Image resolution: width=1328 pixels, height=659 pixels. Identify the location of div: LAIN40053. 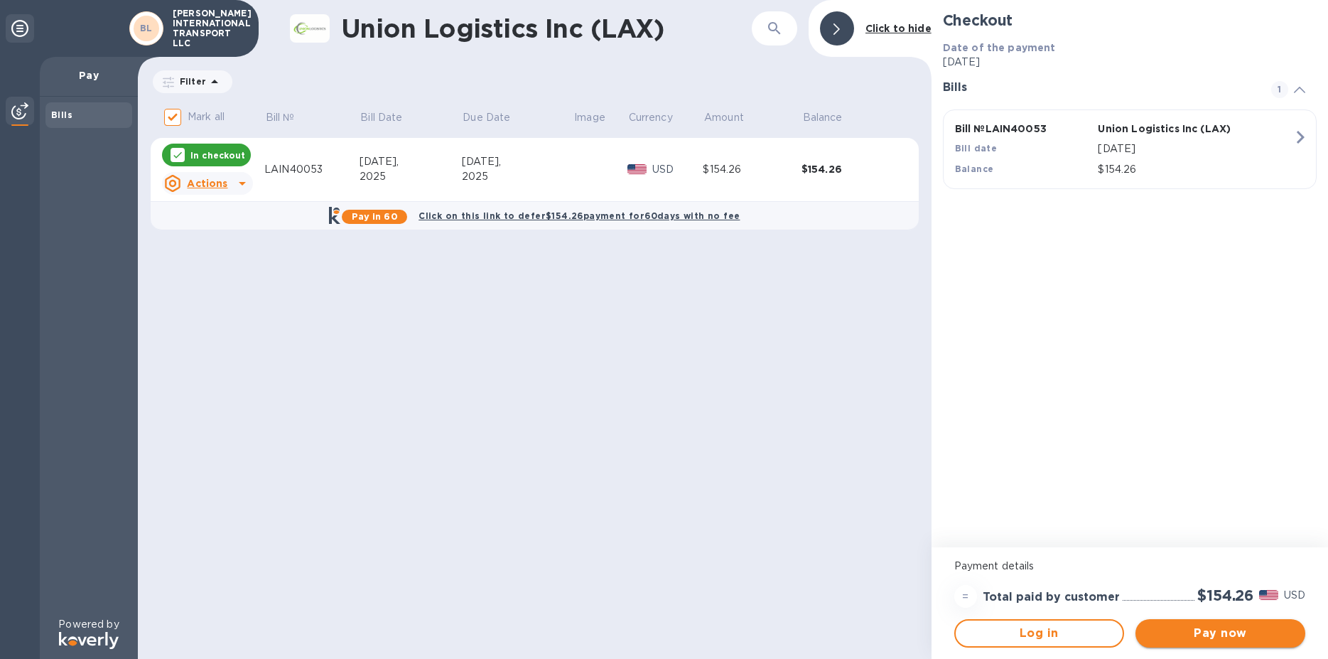
(312, 169).